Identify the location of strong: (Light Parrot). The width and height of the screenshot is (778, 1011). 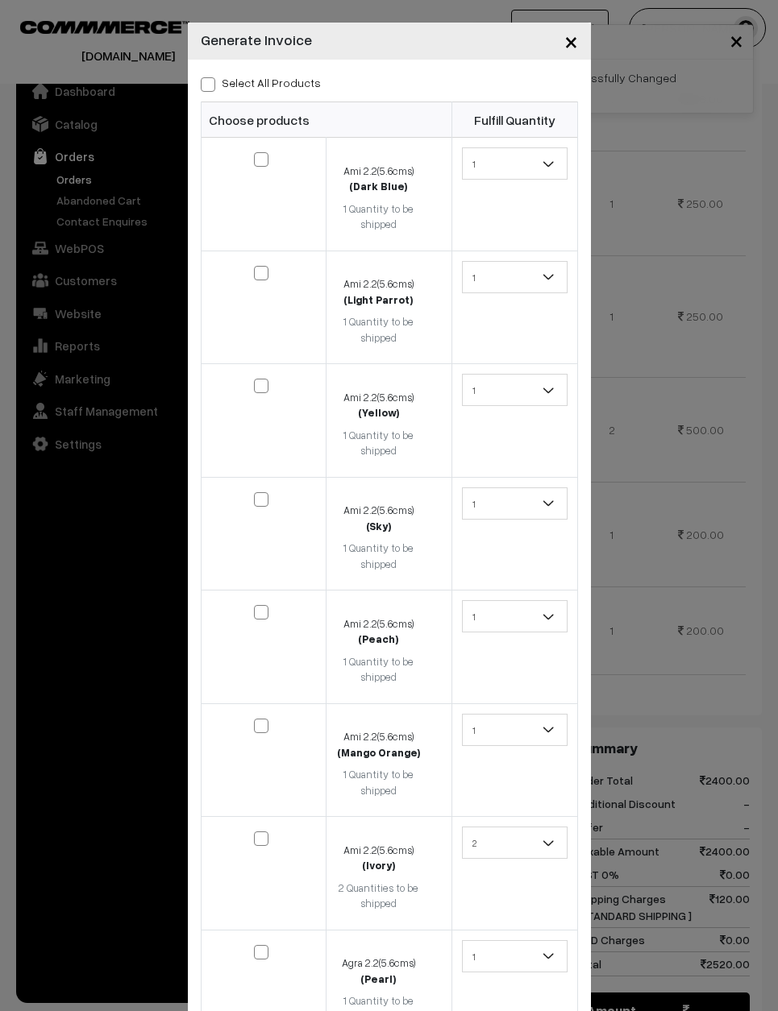
(378, 300).